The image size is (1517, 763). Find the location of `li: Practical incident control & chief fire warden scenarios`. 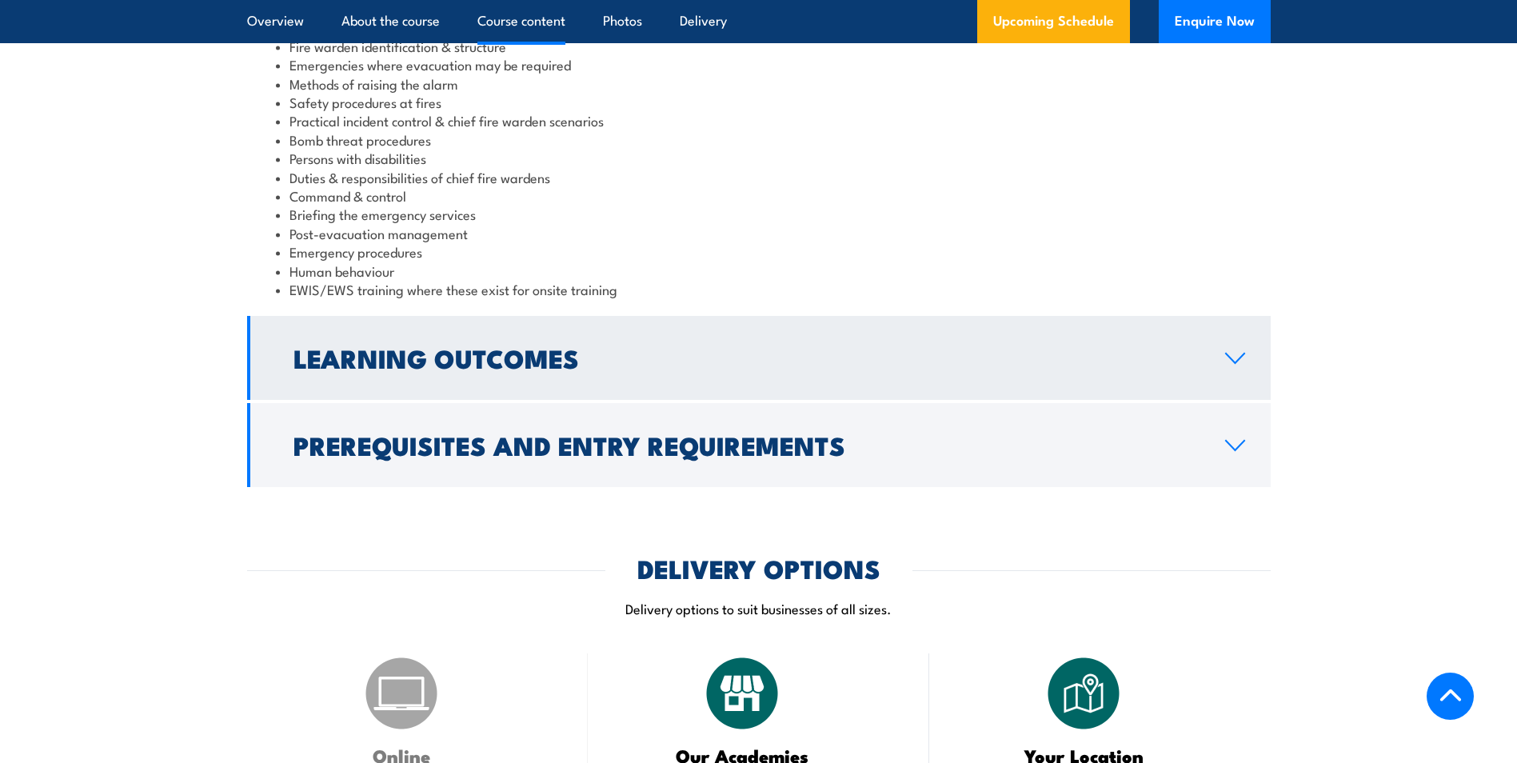

li: Practical incident control & chief fire warden scenarios is located at coordinates (759, 120).